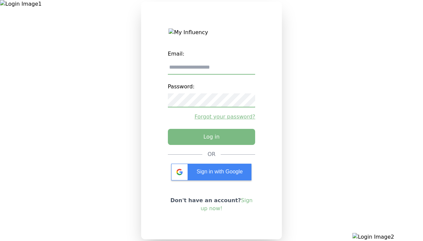  I want to click on button: Log in, so click(212, 137).